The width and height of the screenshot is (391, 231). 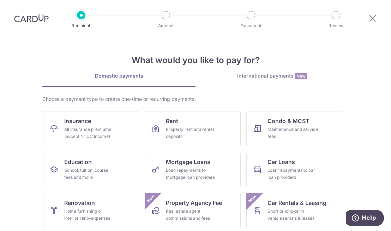 What do you see at coordinates (81, 26) in the screenshot?
I see `p: Recipient` at bounding box center [81, 26].